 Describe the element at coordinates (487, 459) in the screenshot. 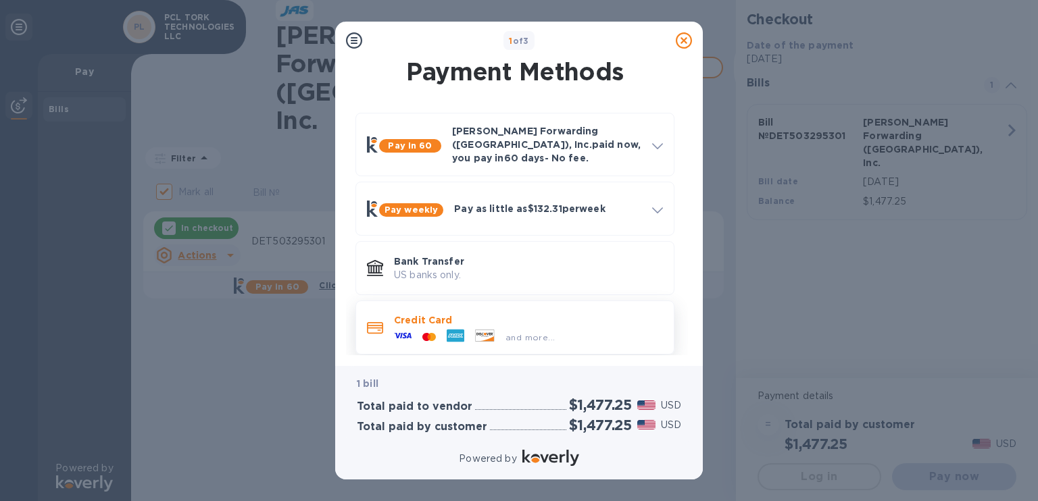

I see `p: Powered by` at that location.